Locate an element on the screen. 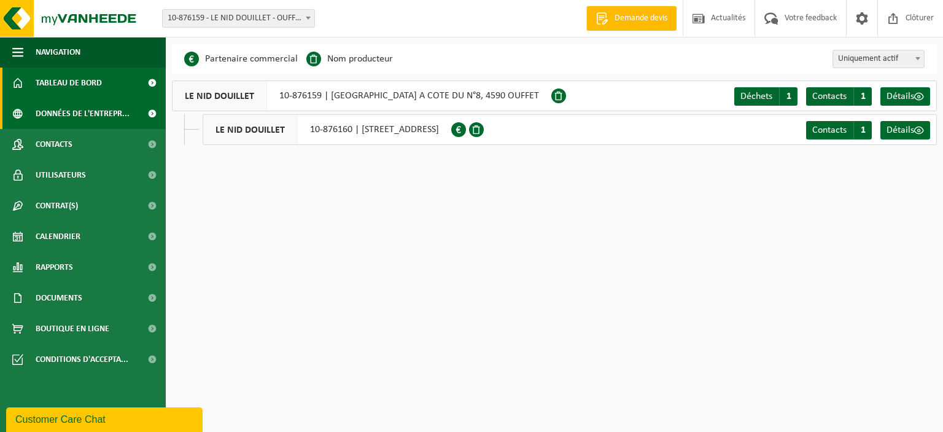  li: Partenaire commercial is located at coordinates (241, 59).